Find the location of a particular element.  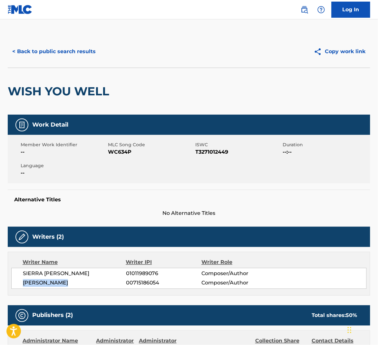

img: Writers is located at coordinates (22, 237).